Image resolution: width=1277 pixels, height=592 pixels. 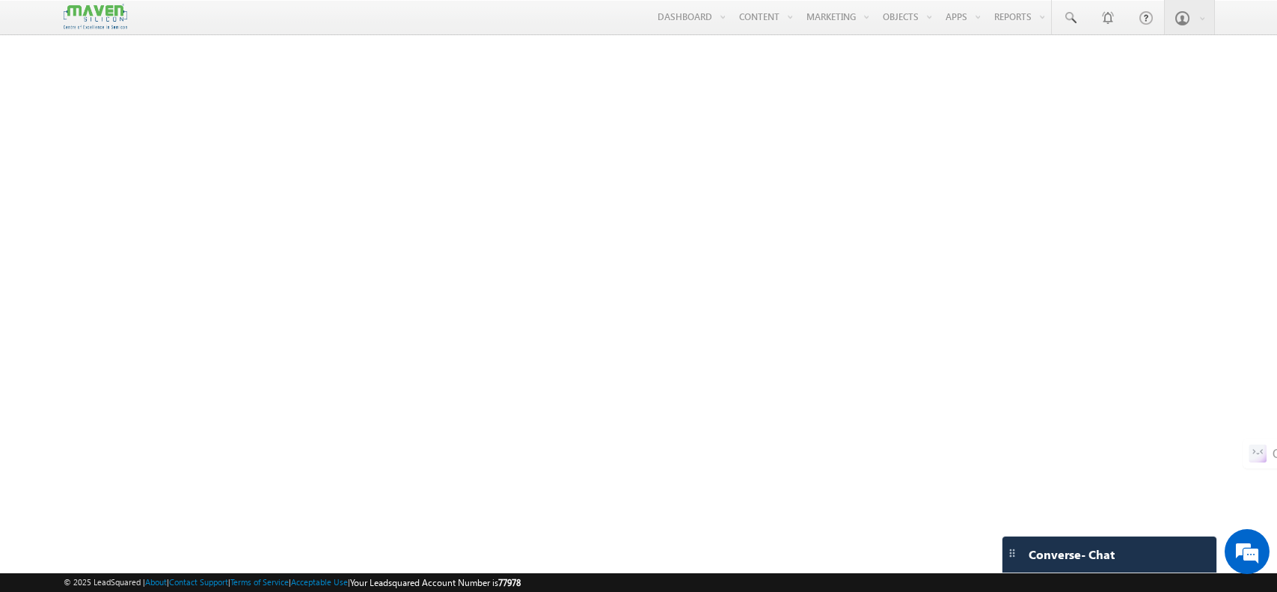 I want to click on span: Your Leadsquared Account Number is, so click(x=435, y=582).